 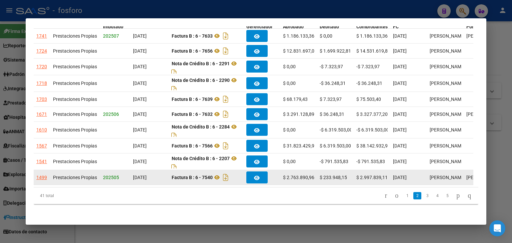 What do you see at coordinates (417, 196) in the screenshot?
I see `a: 2` at bounding box center [417, 196].